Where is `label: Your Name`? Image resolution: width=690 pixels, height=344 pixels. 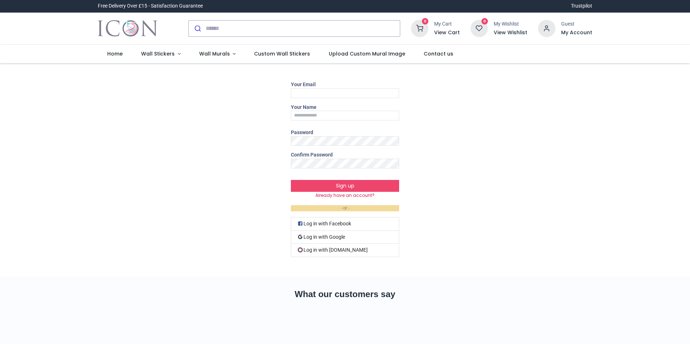 label: Your Name is located at coordinates (303, 107).